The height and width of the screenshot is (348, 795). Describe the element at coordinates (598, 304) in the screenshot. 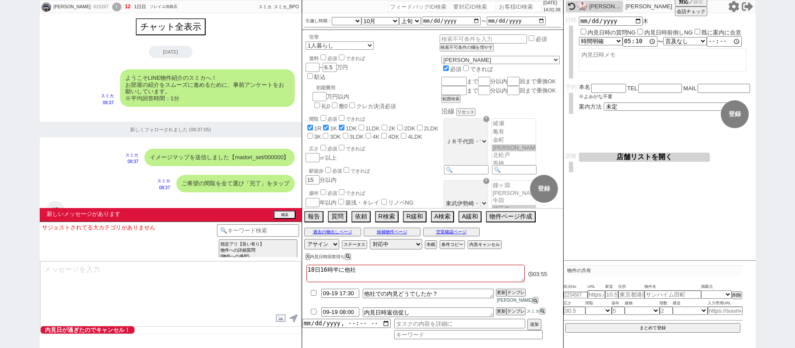

I see `span: 間取` at that location.